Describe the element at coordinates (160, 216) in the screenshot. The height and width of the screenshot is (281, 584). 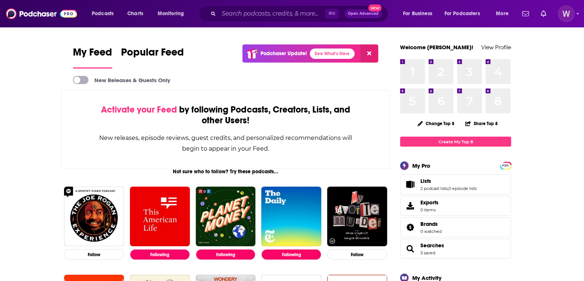
I see `img: This American Life` at that location.